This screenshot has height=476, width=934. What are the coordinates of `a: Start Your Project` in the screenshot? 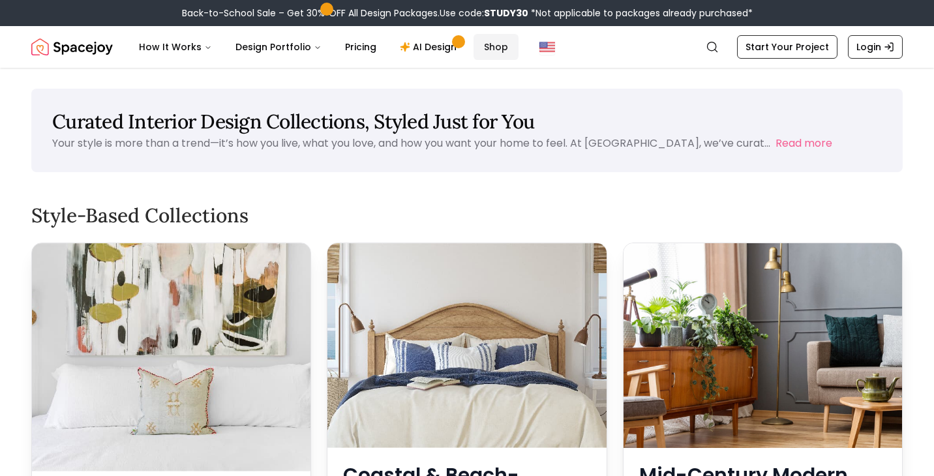 It's located at (787, 47).